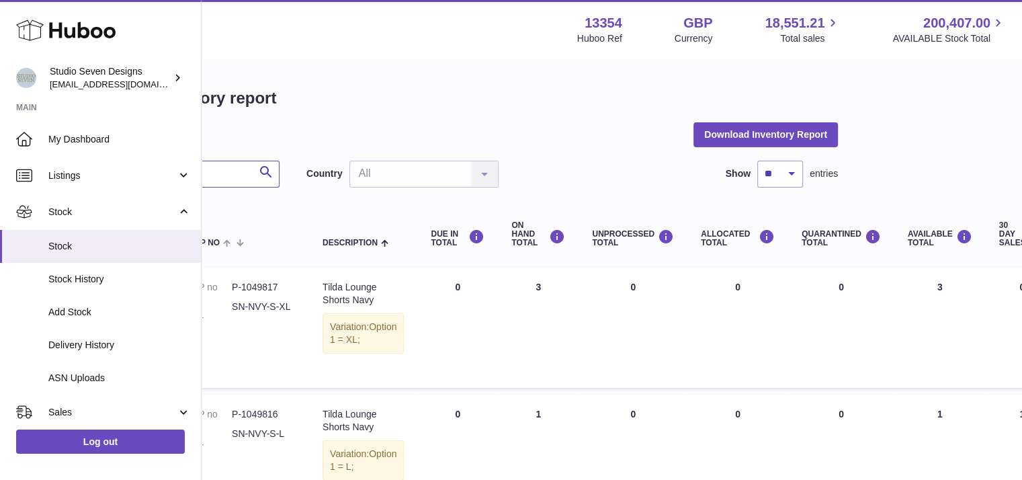  Describe the element at coordinates (363, 459) in the screenshot. I see `span: Option 1 = L;` at that location.